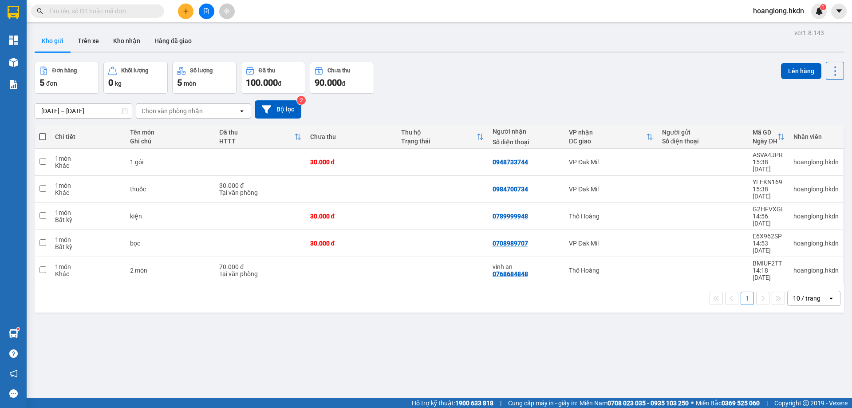 Image resolution: width=852 pixels, height=408 pixels. What do you see at coordinates (64, 71) in the screenshot?
I see `div: Đơn hàng` at bounding box center [64, 71].